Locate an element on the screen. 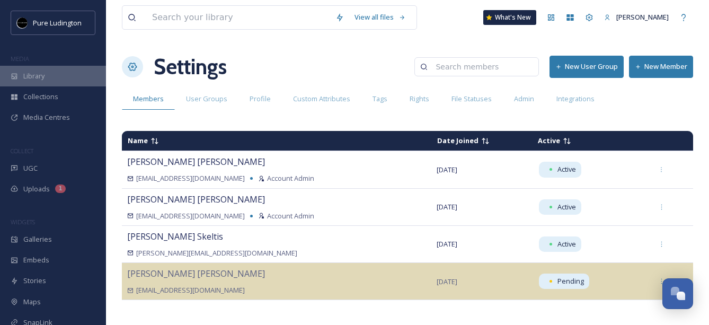 This screenshot has height=325, width=709. span: Profile is located at coordinates (260, 99).